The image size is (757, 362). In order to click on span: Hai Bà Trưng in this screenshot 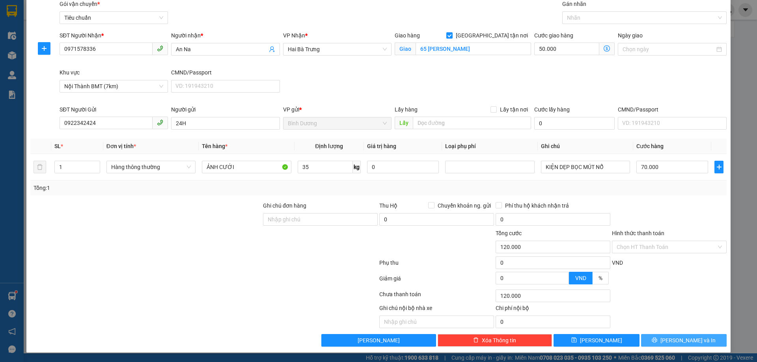, I will do `click(337, 49)`.